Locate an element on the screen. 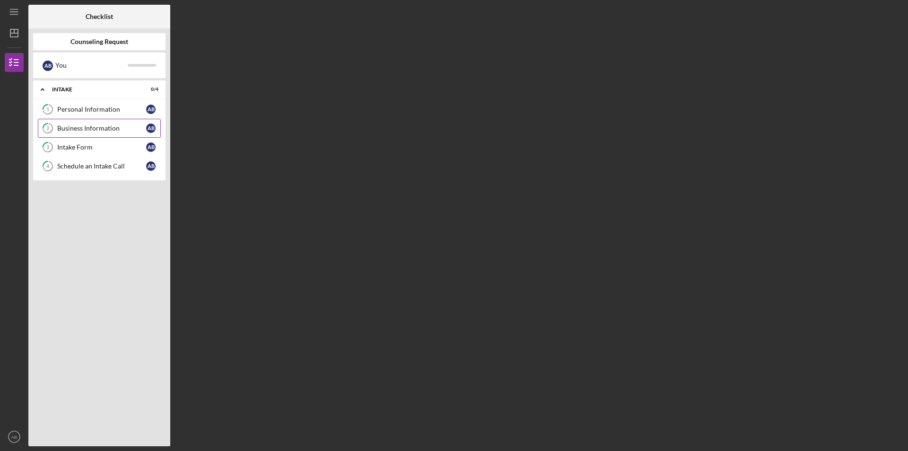 The width and height of the screenshot is (908, 451). b: Checklist is located at coordinates (99, 17).